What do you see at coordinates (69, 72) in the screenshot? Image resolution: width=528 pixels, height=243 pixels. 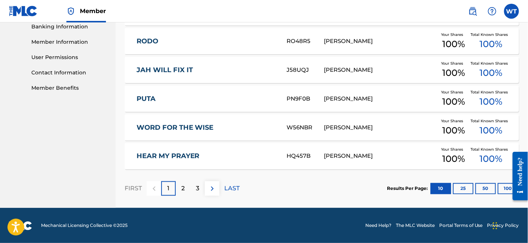 I see `a: Contact Information` at bounding box center [69, 72].